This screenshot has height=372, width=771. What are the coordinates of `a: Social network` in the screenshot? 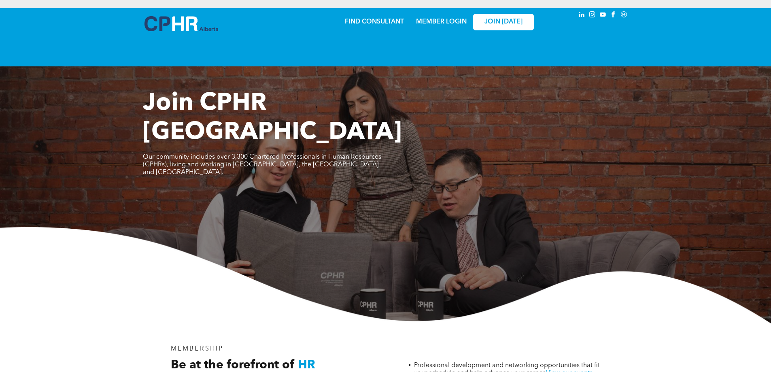 It's located at (624, 15).